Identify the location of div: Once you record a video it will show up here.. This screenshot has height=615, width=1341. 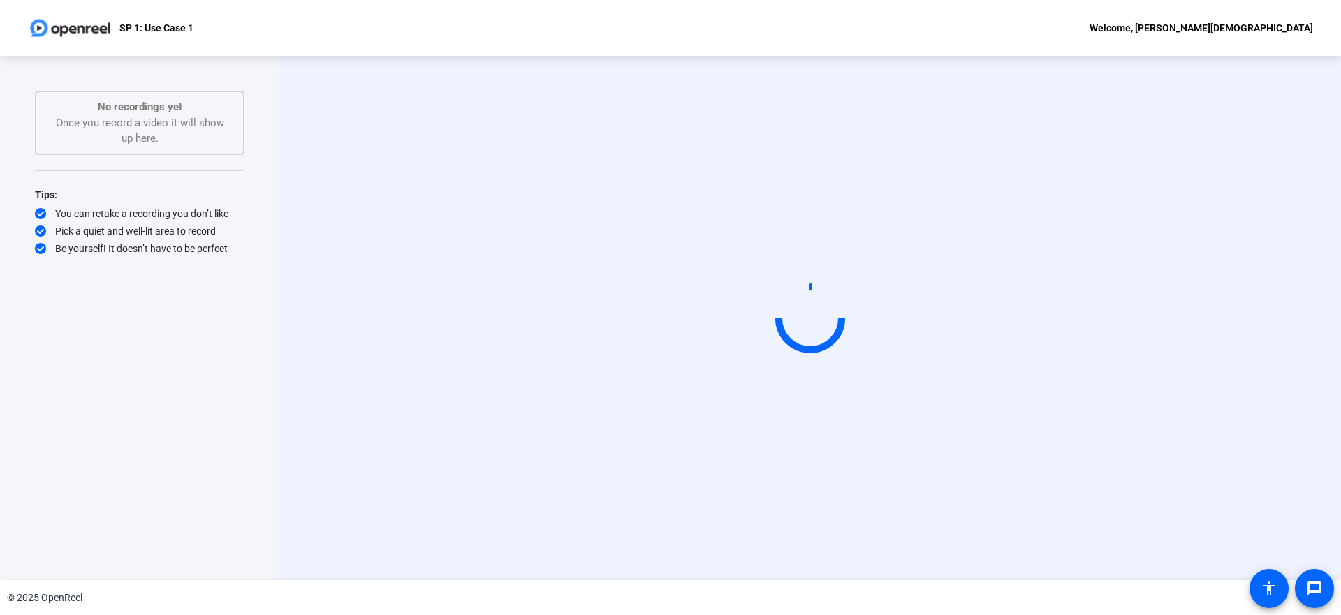
(140, 123).